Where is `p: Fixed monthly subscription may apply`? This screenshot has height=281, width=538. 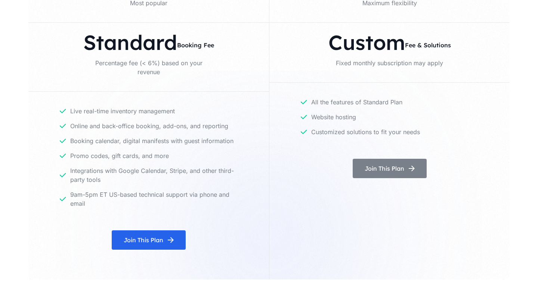
p: Fixed monthly subscription may apply is located at coordinates (389, 63).